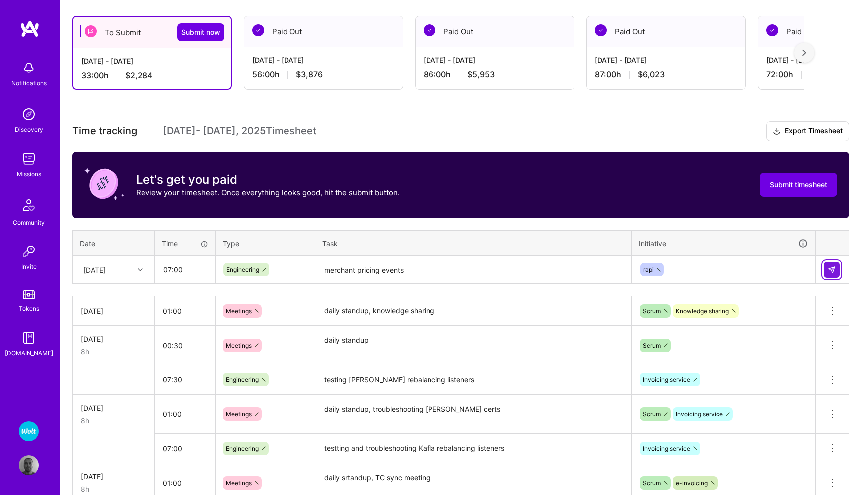  Describe the element at coordinates (692, 482) in the screenshot. I see `span: e-invoicing` at that location.